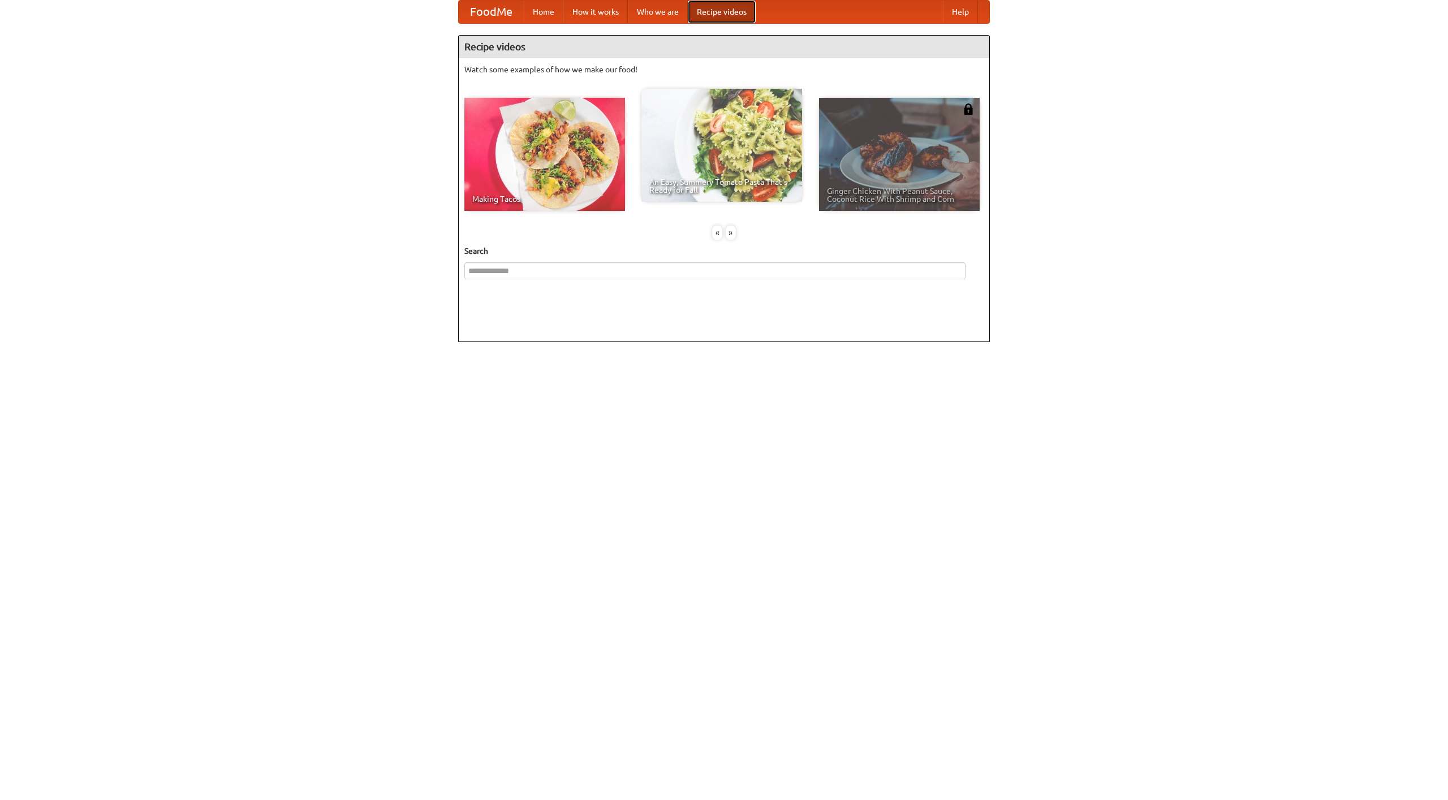 The width and height of the screenshot is (1448, 800). Describe the element at coordinates (545, 199) in the screenshot. I see `span: Making Tacos` at that location.